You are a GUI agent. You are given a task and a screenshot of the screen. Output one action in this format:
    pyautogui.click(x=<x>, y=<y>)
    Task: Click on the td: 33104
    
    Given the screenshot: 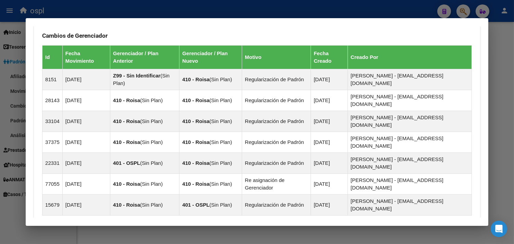 What is the action you would take?
    pyautogui.click(x=52, y=121)
    